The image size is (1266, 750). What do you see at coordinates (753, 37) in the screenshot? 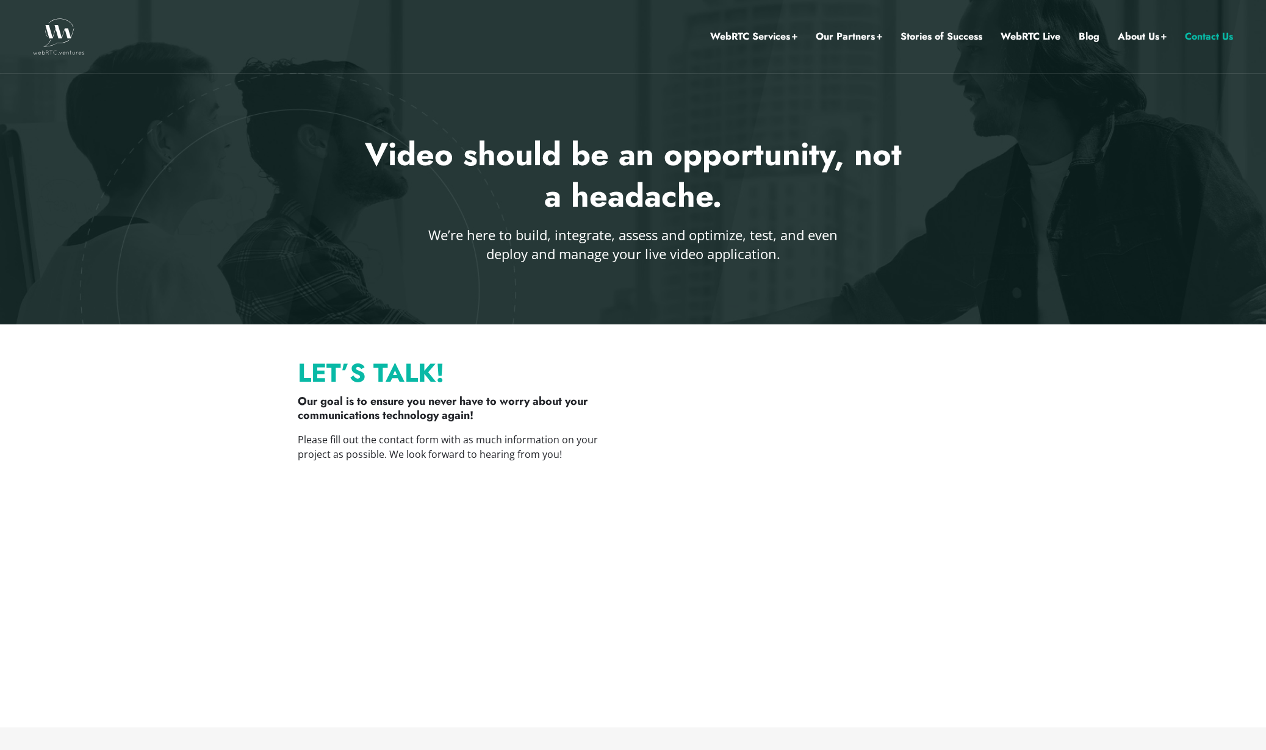
I see `a: WebRTC Services` at bounding box center [753, 37].